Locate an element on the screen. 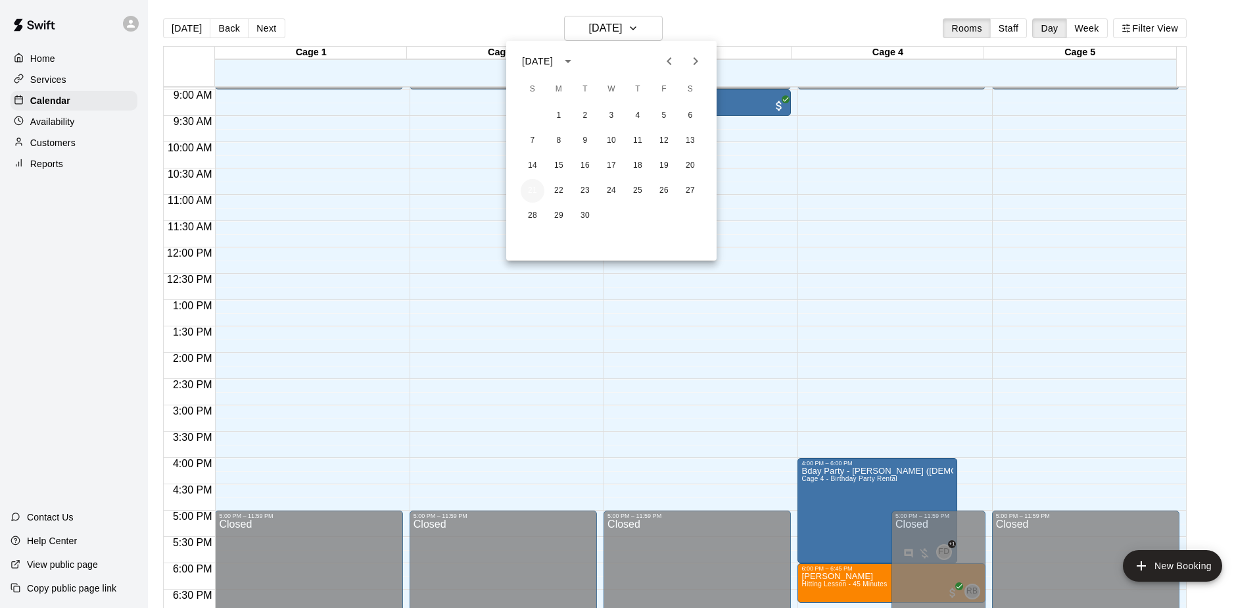  span: Thursday is located at coordinates (638, 89).